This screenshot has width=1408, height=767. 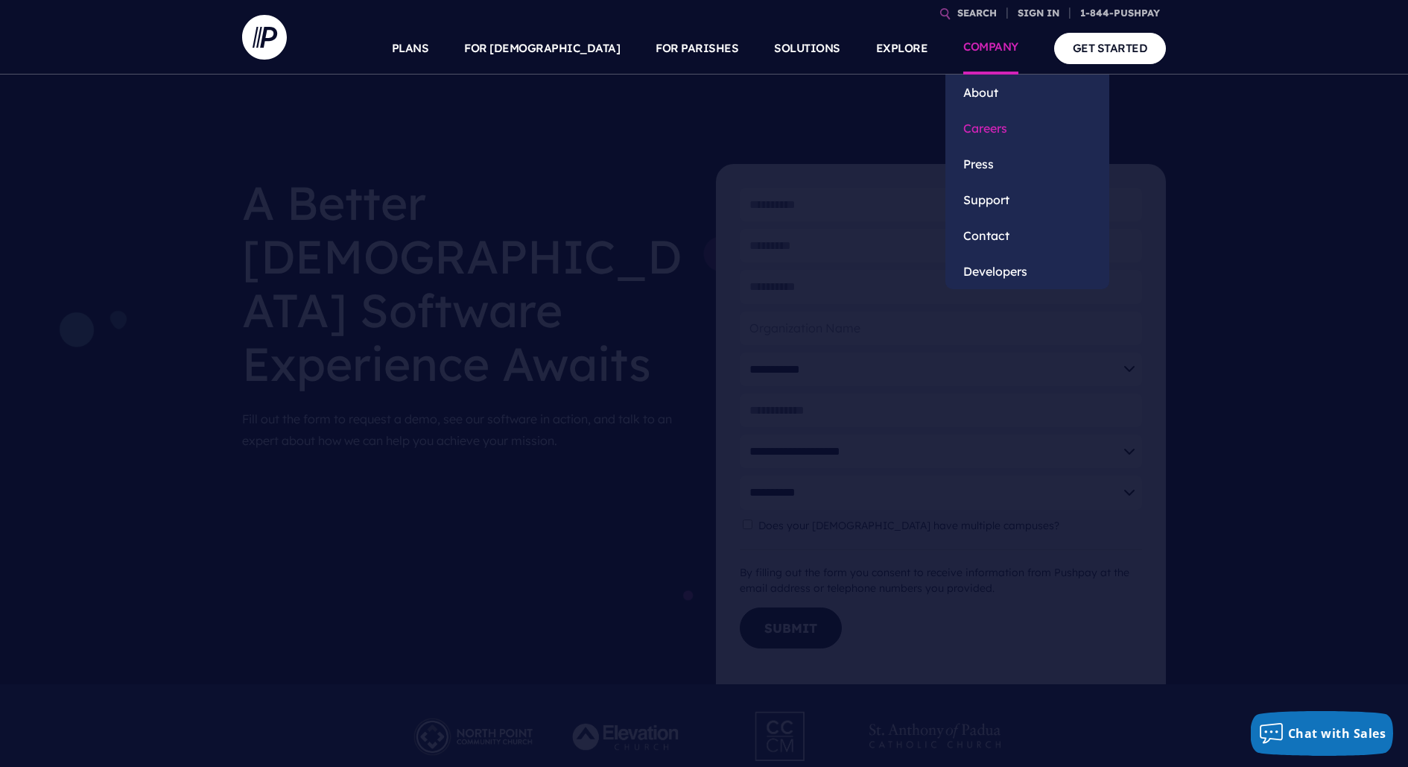 What do you see at coordinates (1028, 200) in the screenshot?
I see `a: Support` at bounding box center [1028, 200].